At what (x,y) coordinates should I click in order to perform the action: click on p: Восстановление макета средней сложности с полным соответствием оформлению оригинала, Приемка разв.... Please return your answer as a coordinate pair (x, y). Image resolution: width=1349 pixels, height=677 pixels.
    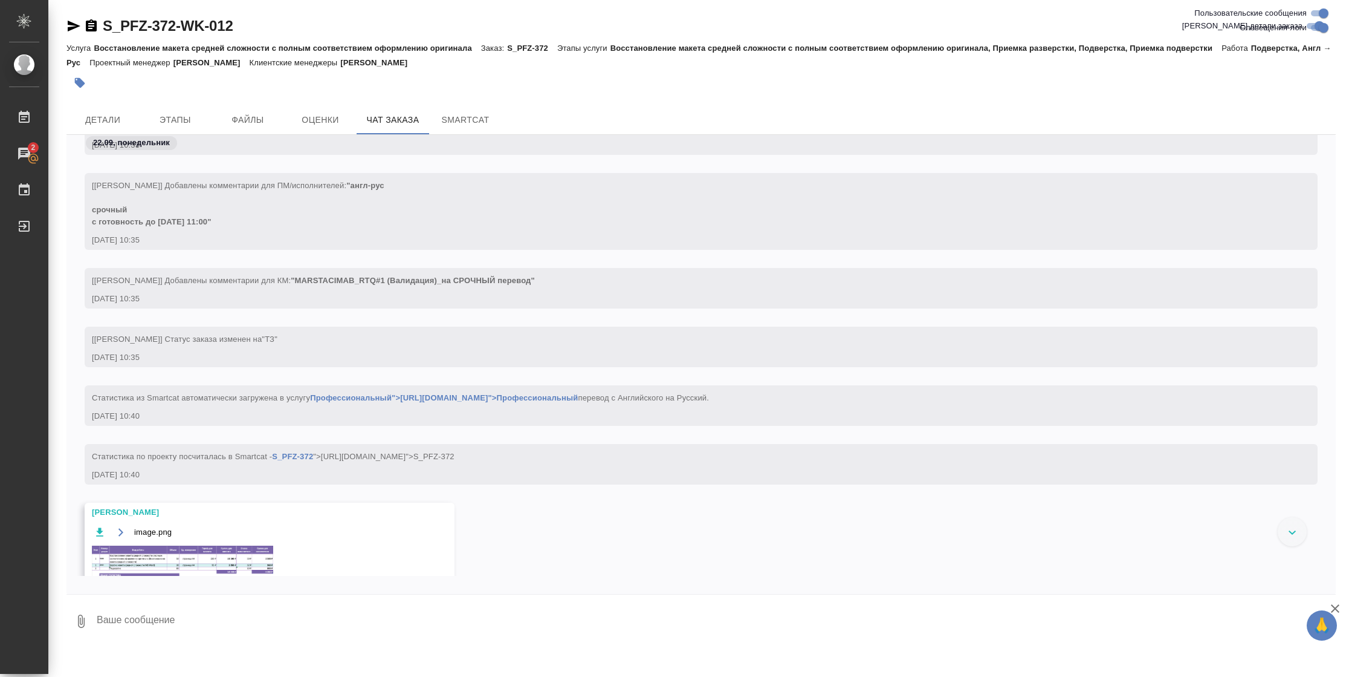
    Looking at the image, I should click on (916, 48).